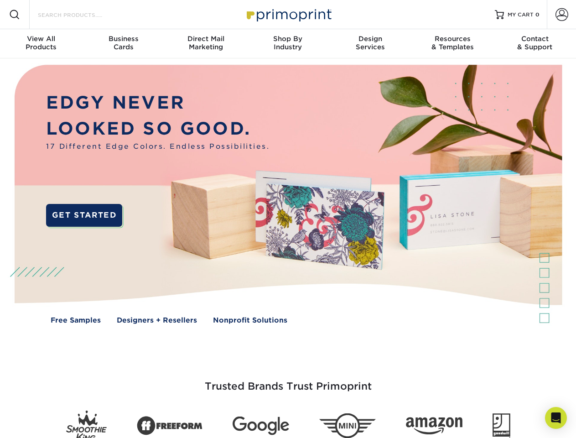  What do you see at coordinates (370, 39) in the screenshot?
I see `span: Design` at bounding box center [370, 39].